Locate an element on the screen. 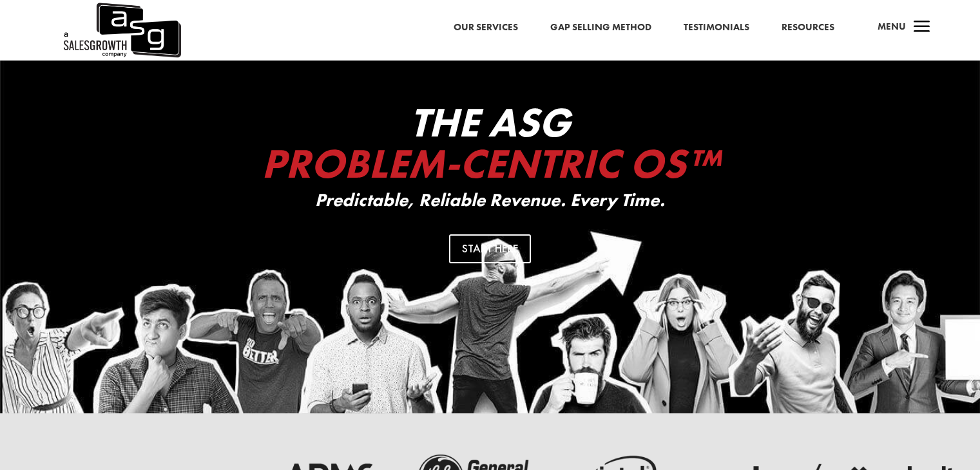  a: Start Here is located at coordinates (490, 249).